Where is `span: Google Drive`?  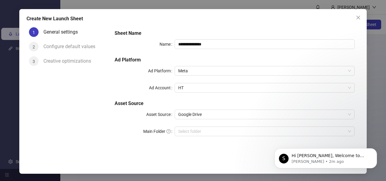 span: Google Drive is located at coordinates (265, 114).